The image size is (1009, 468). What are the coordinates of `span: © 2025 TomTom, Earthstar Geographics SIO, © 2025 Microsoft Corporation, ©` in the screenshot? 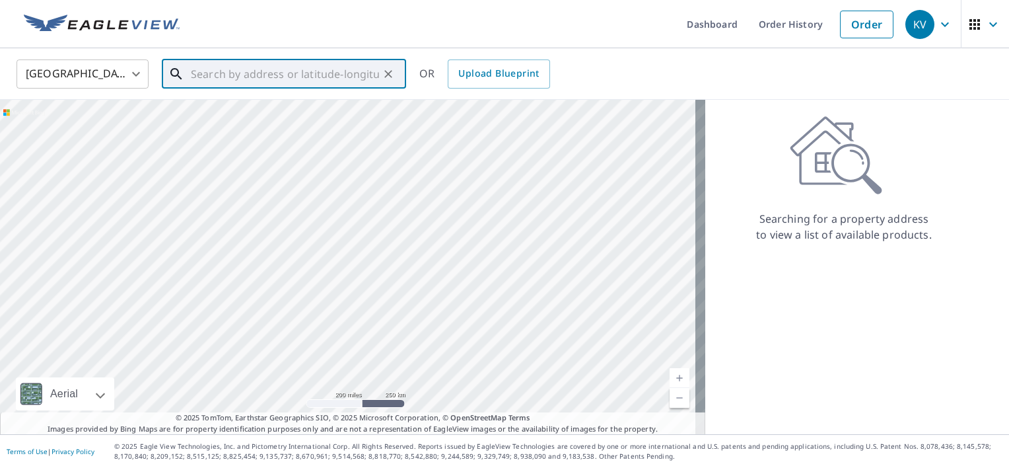 It's located at (353, 417).